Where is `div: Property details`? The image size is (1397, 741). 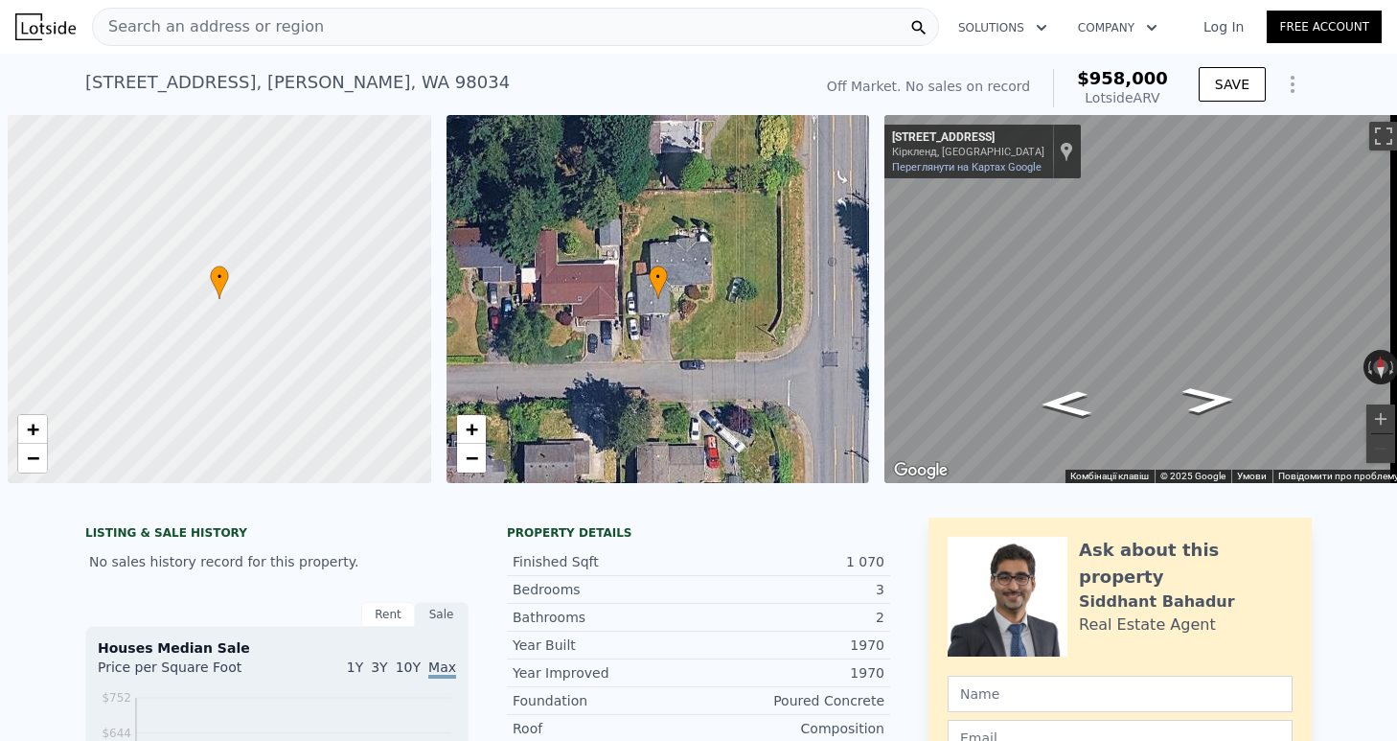 div: Property details is located at coordinates (698, 533).